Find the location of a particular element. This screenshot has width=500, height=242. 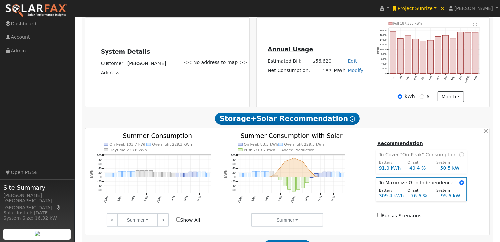

span: To Cover "On-Peak" Consumption is located at coordinates (419, 155).